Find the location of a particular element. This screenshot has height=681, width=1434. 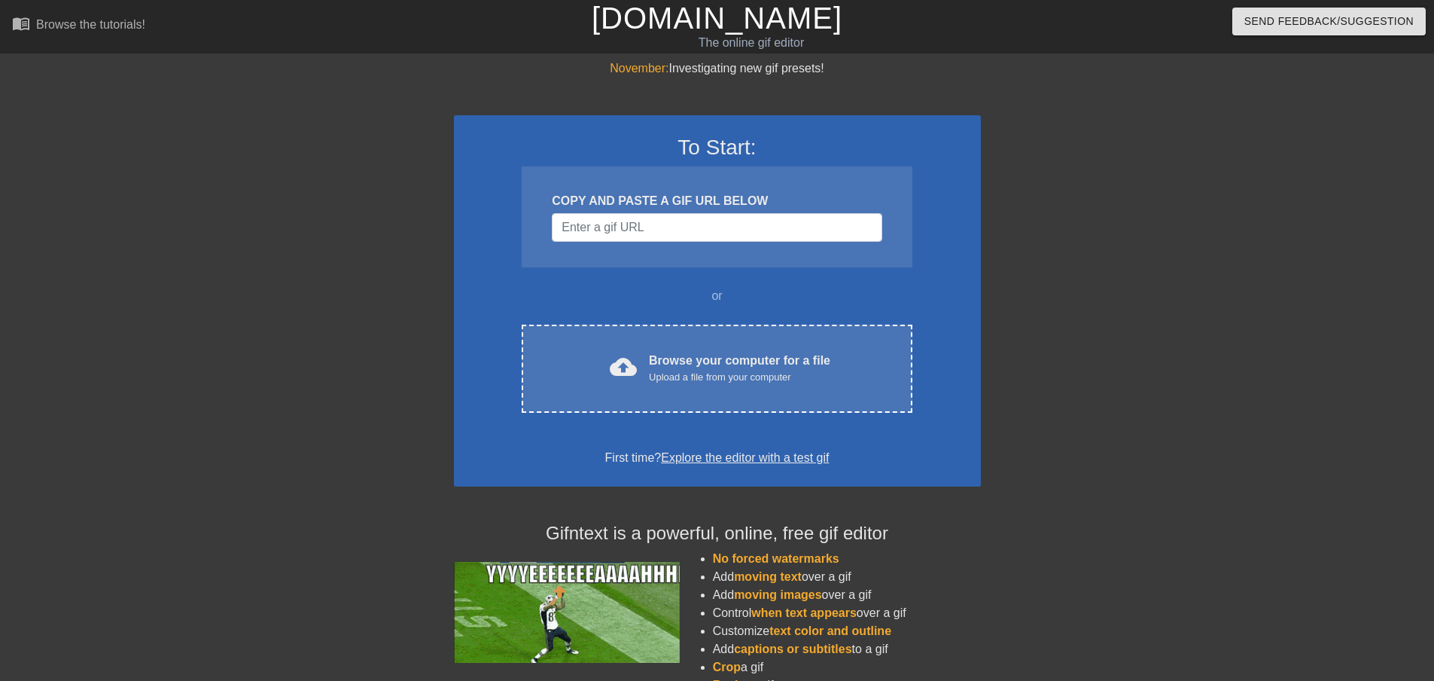

div: COPY AND PASTE A GIF URL BELOW is located at coordinates (717, 201).